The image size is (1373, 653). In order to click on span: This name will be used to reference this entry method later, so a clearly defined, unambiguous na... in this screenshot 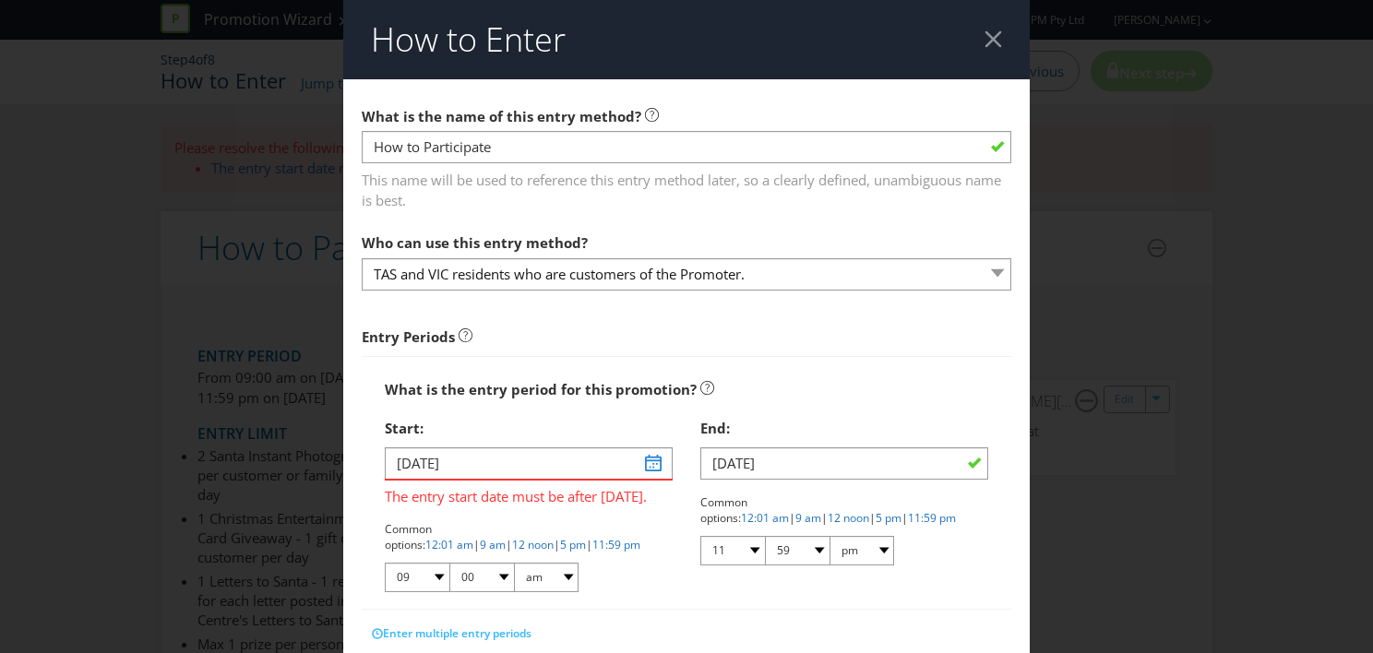, I will do `click(687, 187)`.